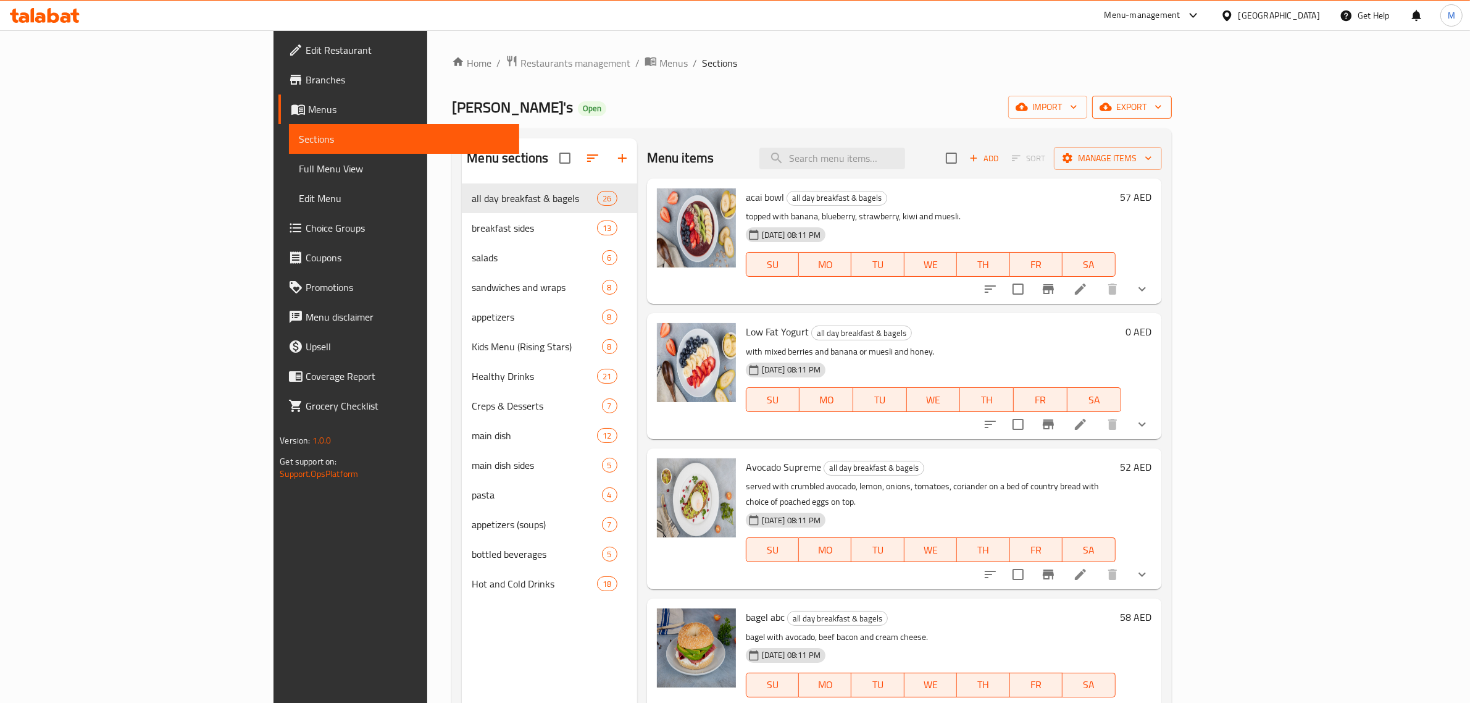  I want to click on button: delete, so click(1113, 424).